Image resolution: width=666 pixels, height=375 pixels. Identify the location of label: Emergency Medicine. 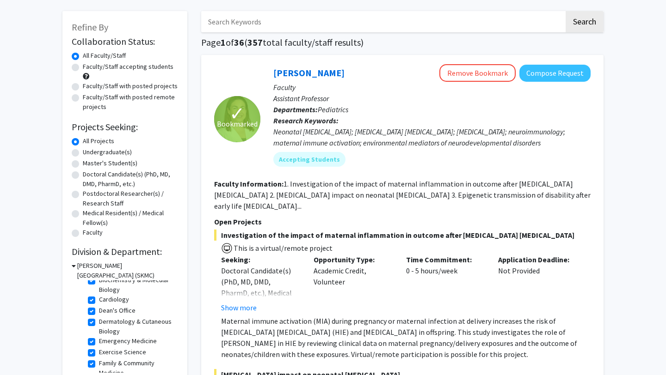
(128, 341).